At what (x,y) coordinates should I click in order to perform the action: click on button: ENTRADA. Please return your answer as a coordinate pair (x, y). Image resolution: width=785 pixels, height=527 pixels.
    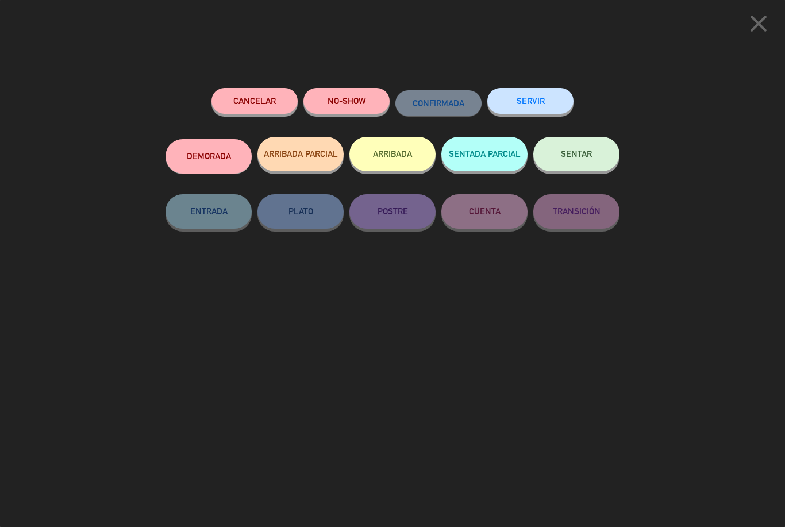
    Looking at the image, I should click on (209, 211).